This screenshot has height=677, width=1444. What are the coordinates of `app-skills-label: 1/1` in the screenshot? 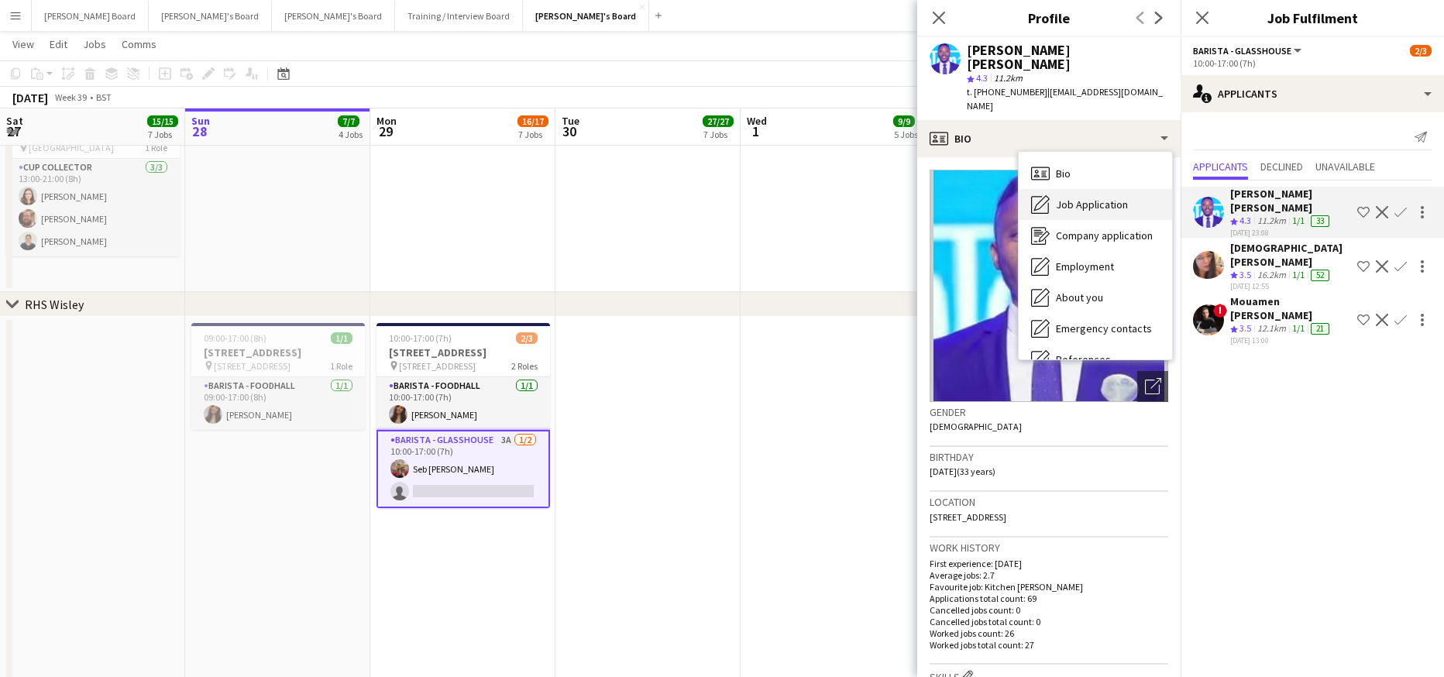 It's located at (1298, 328).